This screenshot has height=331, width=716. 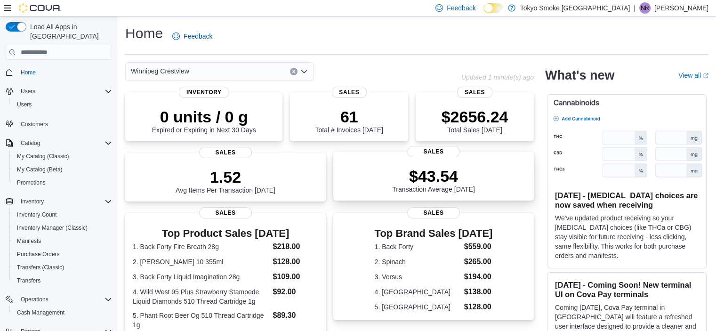 I want to click on dd: $218.00, so click(x=295, y=247).